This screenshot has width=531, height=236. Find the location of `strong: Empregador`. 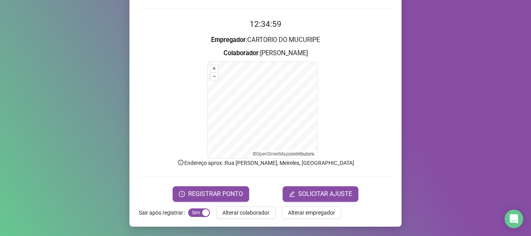

strong: Empregador is located at coordinates (228, 40).